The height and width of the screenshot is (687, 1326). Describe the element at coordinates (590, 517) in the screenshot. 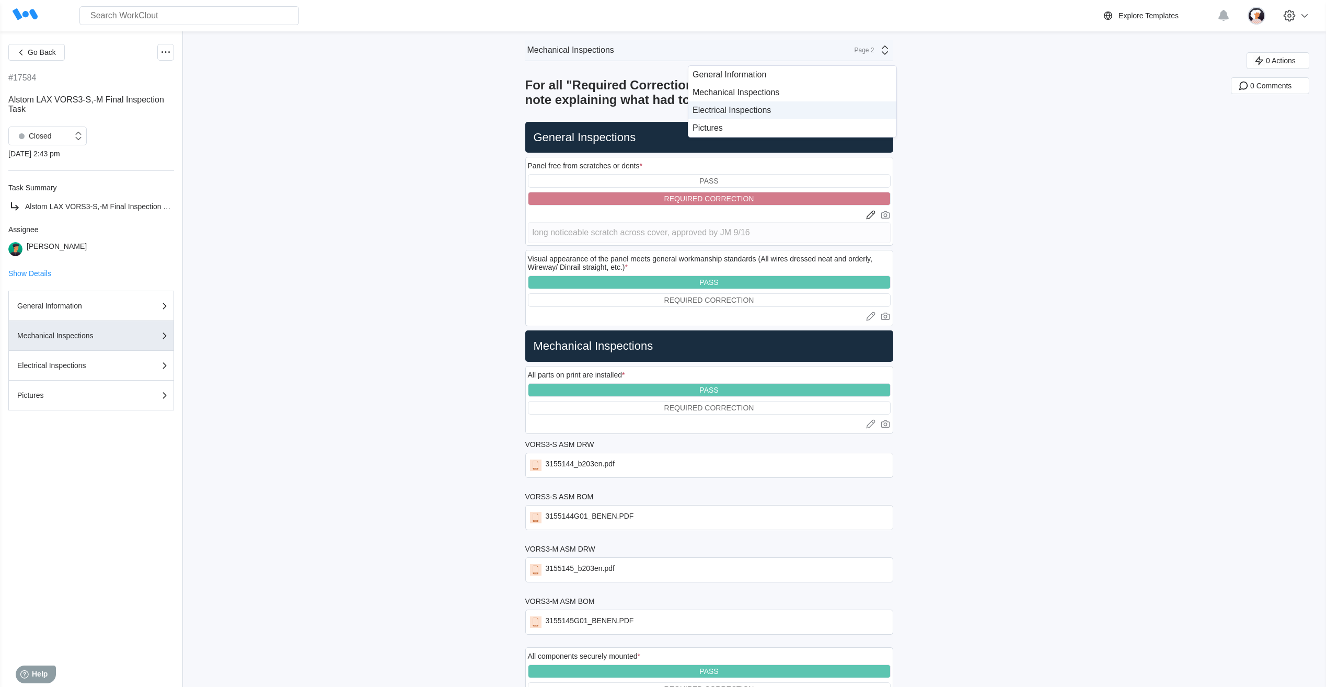

I see `div: 3155144G01_BENEN.PDF` at that location.